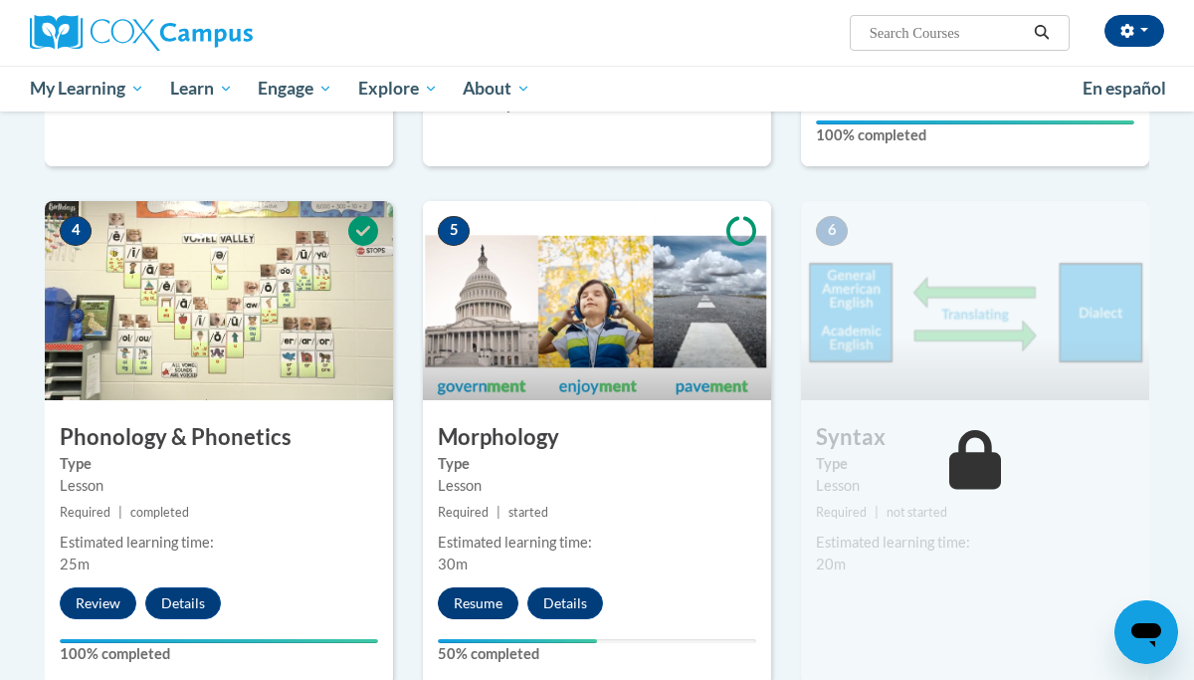  What do you see at coordinates (1134, 31) in the screenshot?
I see `button: Account Settings` at bounding box center [1134, 31].